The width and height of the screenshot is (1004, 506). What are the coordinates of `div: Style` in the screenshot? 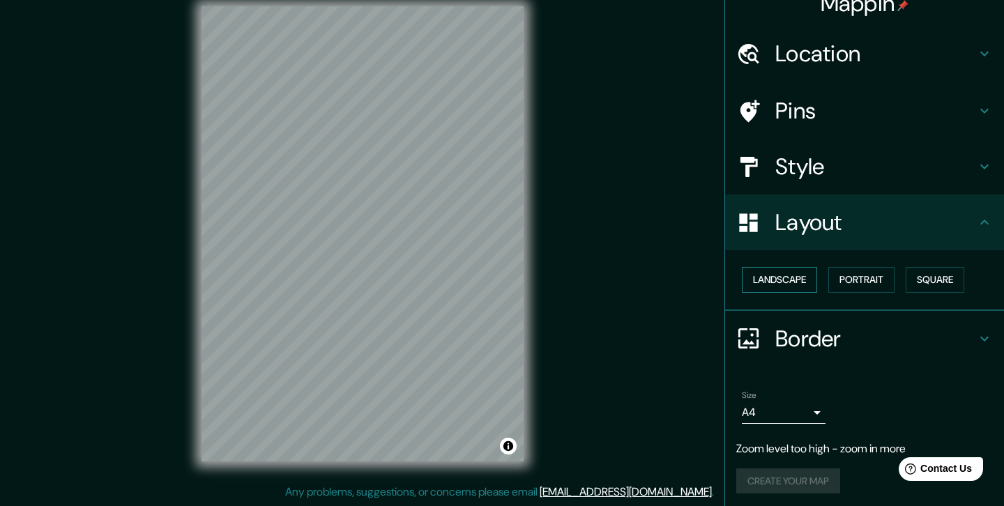 It's located at (865, 167).